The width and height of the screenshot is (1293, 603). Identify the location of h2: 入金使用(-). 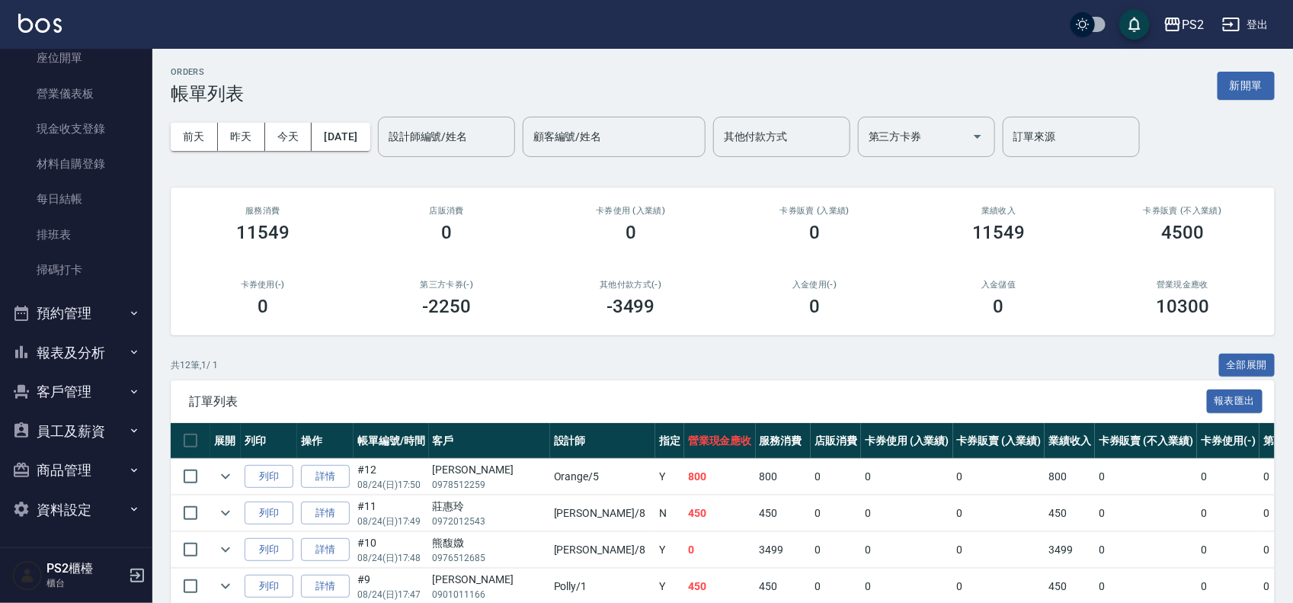
(815, 284).